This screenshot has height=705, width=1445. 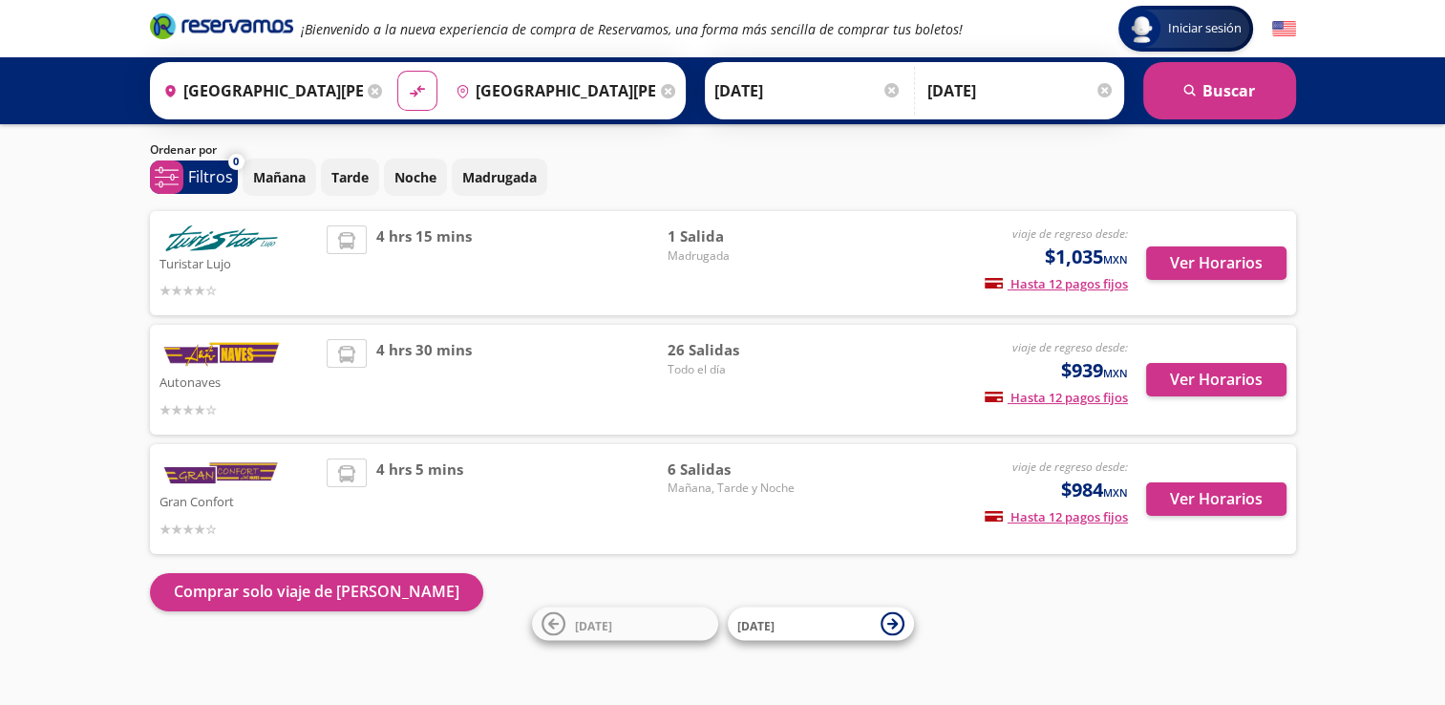 What do you see at coordinates (222, 474) in the screenshot?
I see `img: Gran Confort` at bounding box center [222, 474].